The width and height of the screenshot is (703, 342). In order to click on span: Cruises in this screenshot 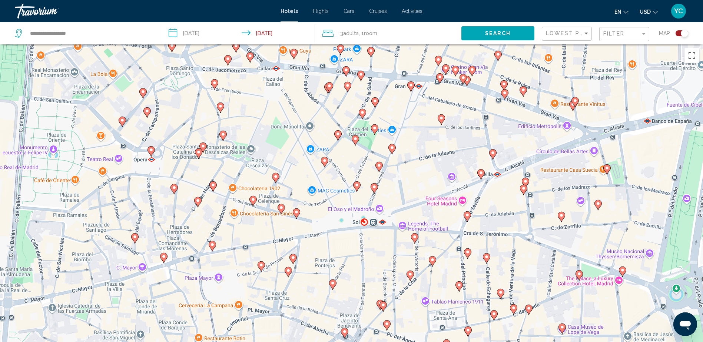, I will do `click(378, 11)`.